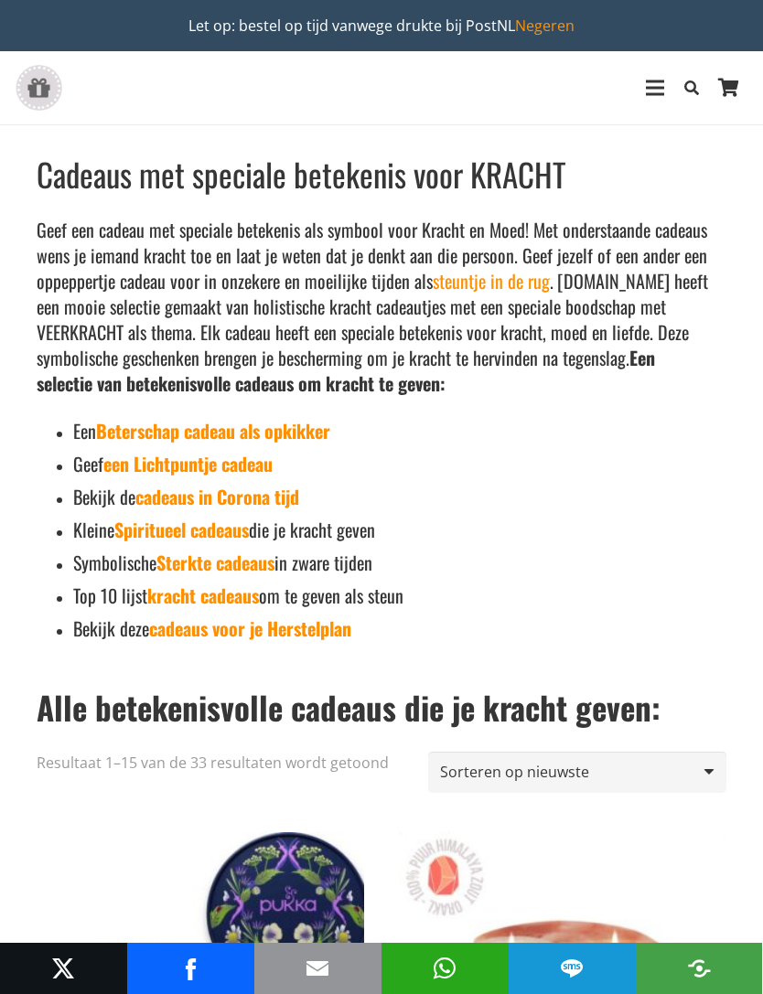  I want to click on a: Beterschap cadeau als opkikker, so click(213, 431).